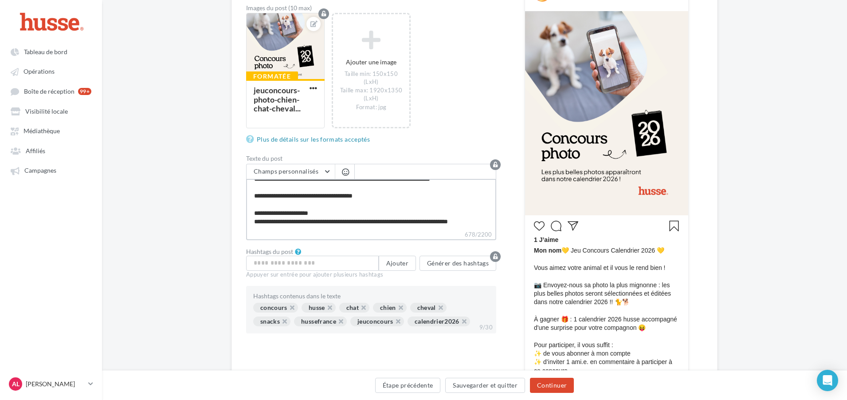 The image size is (847, 400). Describe the element at coordinates (408, 385) in the screenshot. I see `button: Étape précédente` at that location.